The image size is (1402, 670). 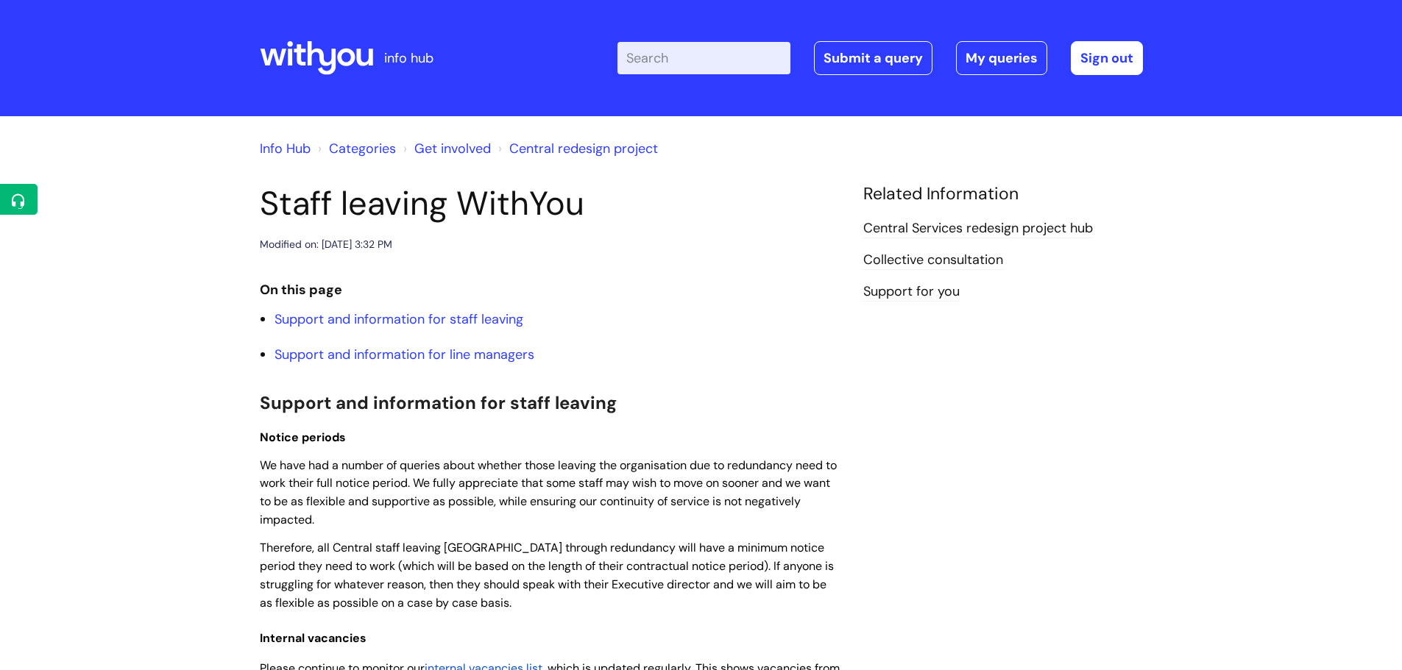 What do you see at coordinates (978, 229) in the screenshot?
I see `a: Central Services redesign project hub` at bounding box center [978, 229].